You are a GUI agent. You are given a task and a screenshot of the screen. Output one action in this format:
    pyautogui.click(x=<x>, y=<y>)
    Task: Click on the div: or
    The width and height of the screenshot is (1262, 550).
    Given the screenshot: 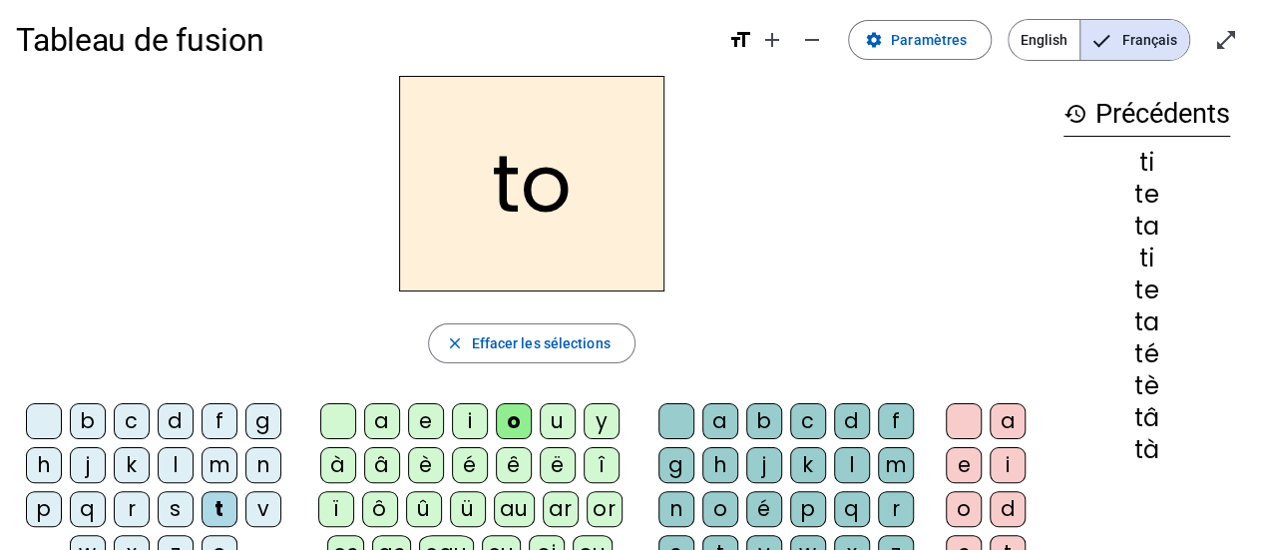 What is the action you would take?
    pyautogui.click(x=605, y=509)
    